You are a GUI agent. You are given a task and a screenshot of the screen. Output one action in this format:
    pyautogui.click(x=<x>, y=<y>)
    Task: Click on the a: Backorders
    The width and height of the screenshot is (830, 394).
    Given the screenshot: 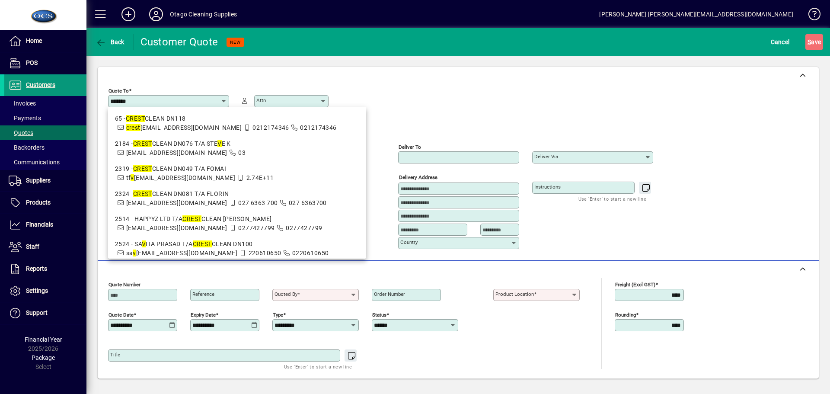 What is the action you would take?
    pyautogui.click(x=45, y=147)
    